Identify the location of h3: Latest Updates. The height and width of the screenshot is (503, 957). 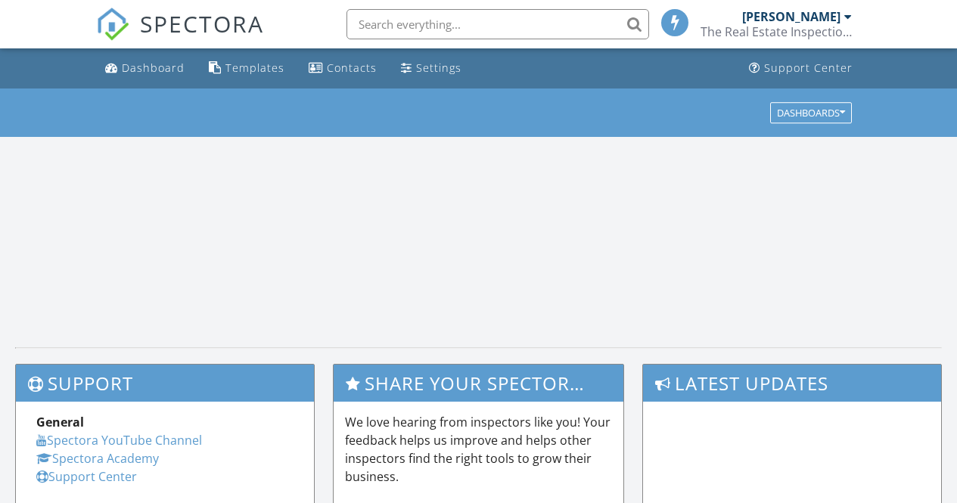
(792, 383).